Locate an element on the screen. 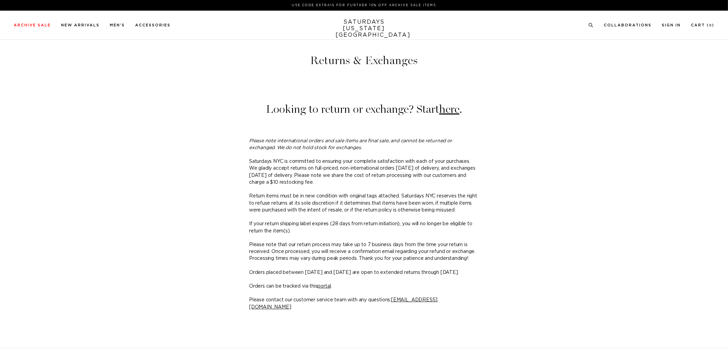  small: 0 is located at coordinates (711, 25).